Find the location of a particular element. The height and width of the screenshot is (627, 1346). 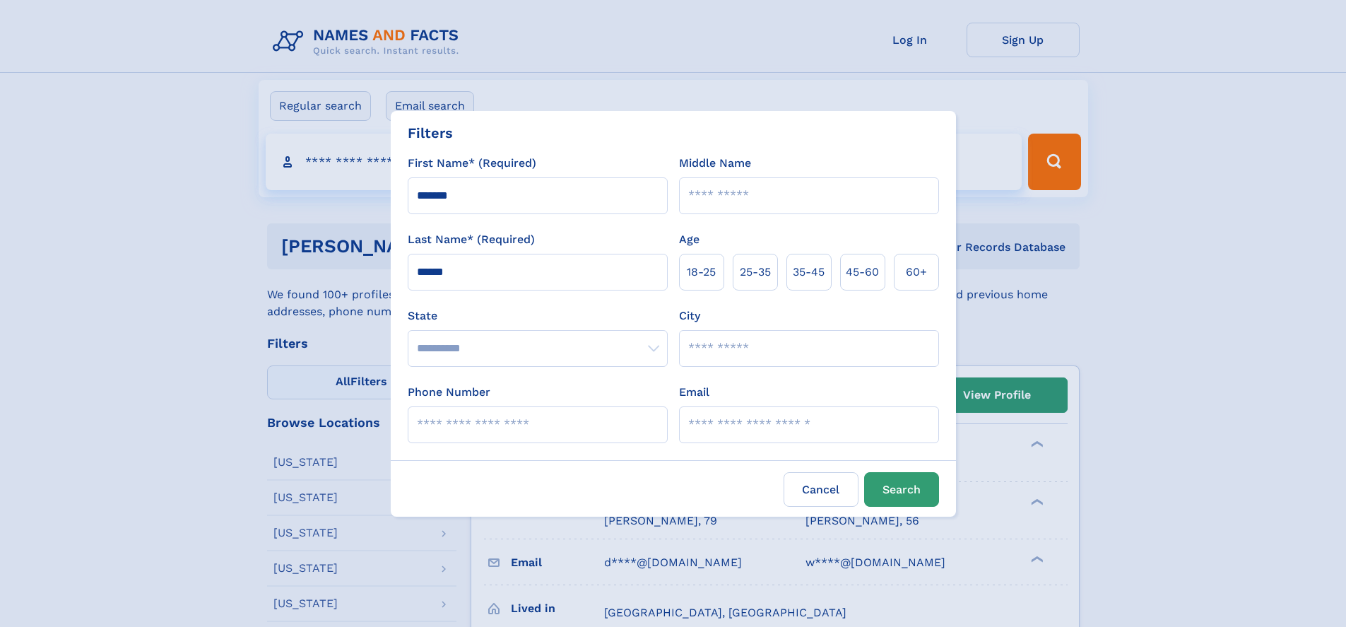

div: Filters is located at coordinates (430, 133).